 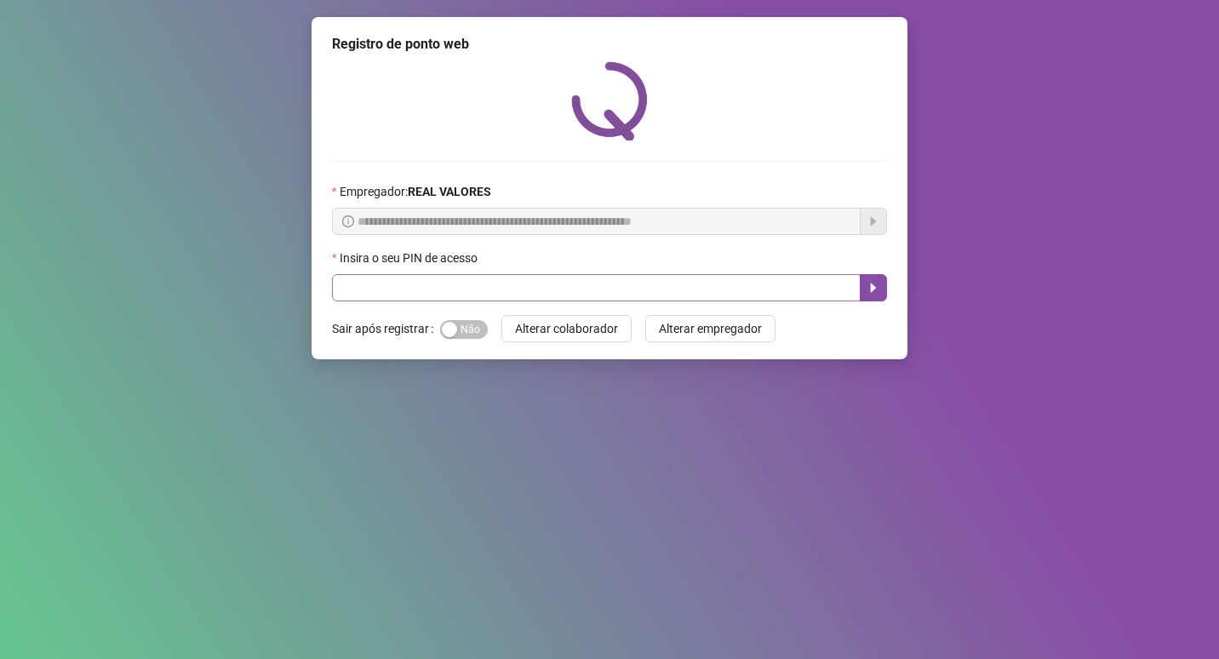 What do you see at coordinates (566, 328) in the screenshot?
I see `span: Alterar colaborador` at bounding box center [566, 328].